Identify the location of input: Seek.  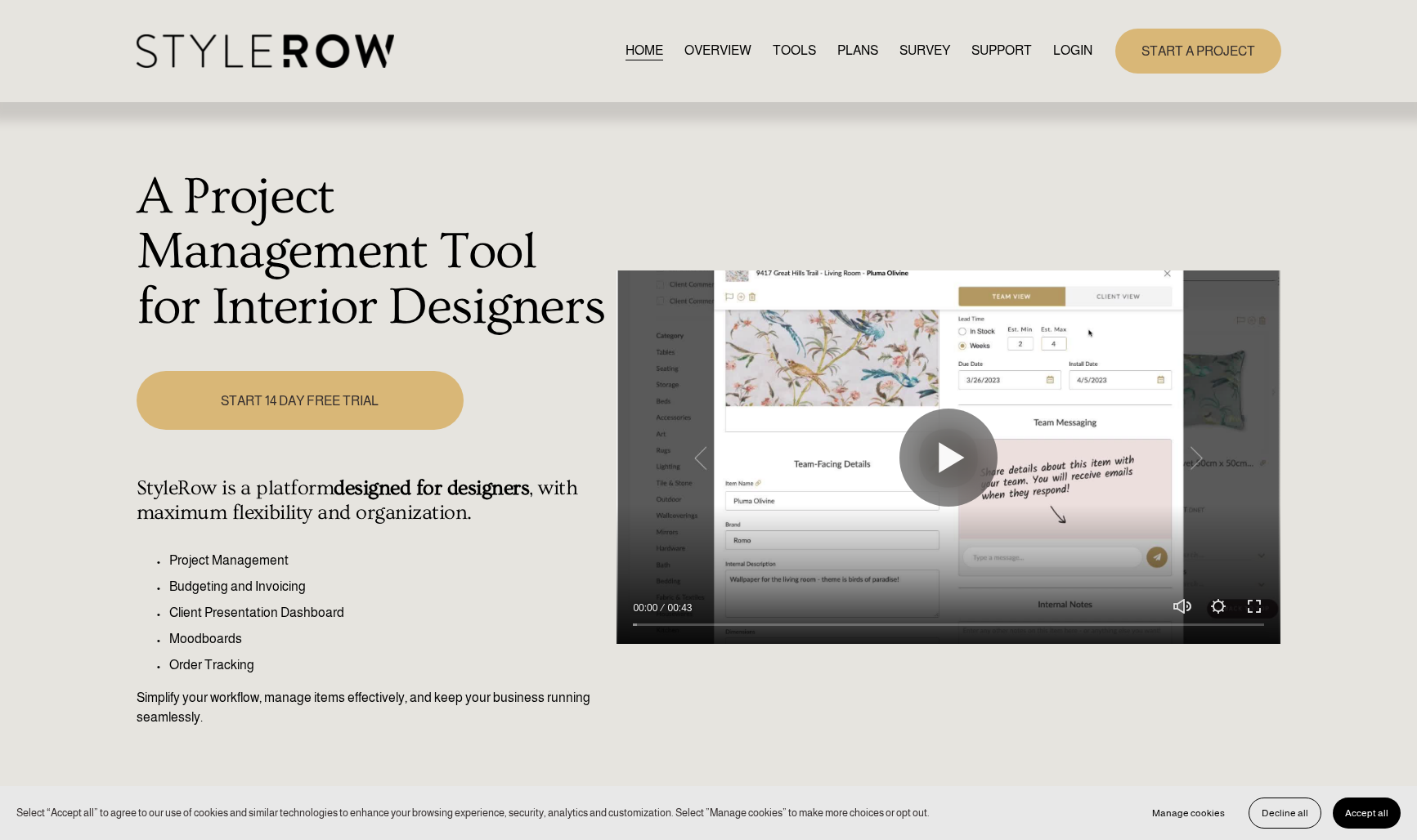
(948, 625).